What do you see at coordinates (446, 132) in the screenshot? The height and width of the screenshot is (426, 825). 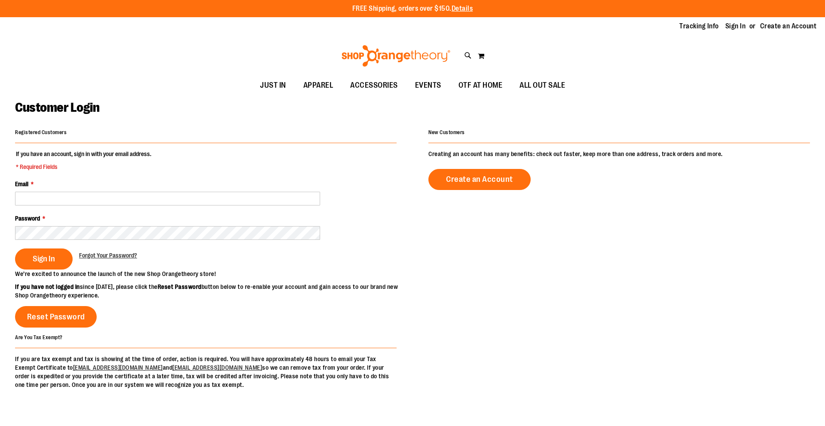 I see `strong: New Customers` at bounding box center [446, 132].